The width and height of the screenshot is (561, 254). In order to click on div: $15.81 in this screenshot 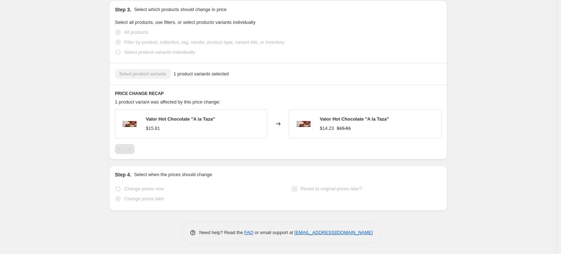, I will do `click(153, 129)`.